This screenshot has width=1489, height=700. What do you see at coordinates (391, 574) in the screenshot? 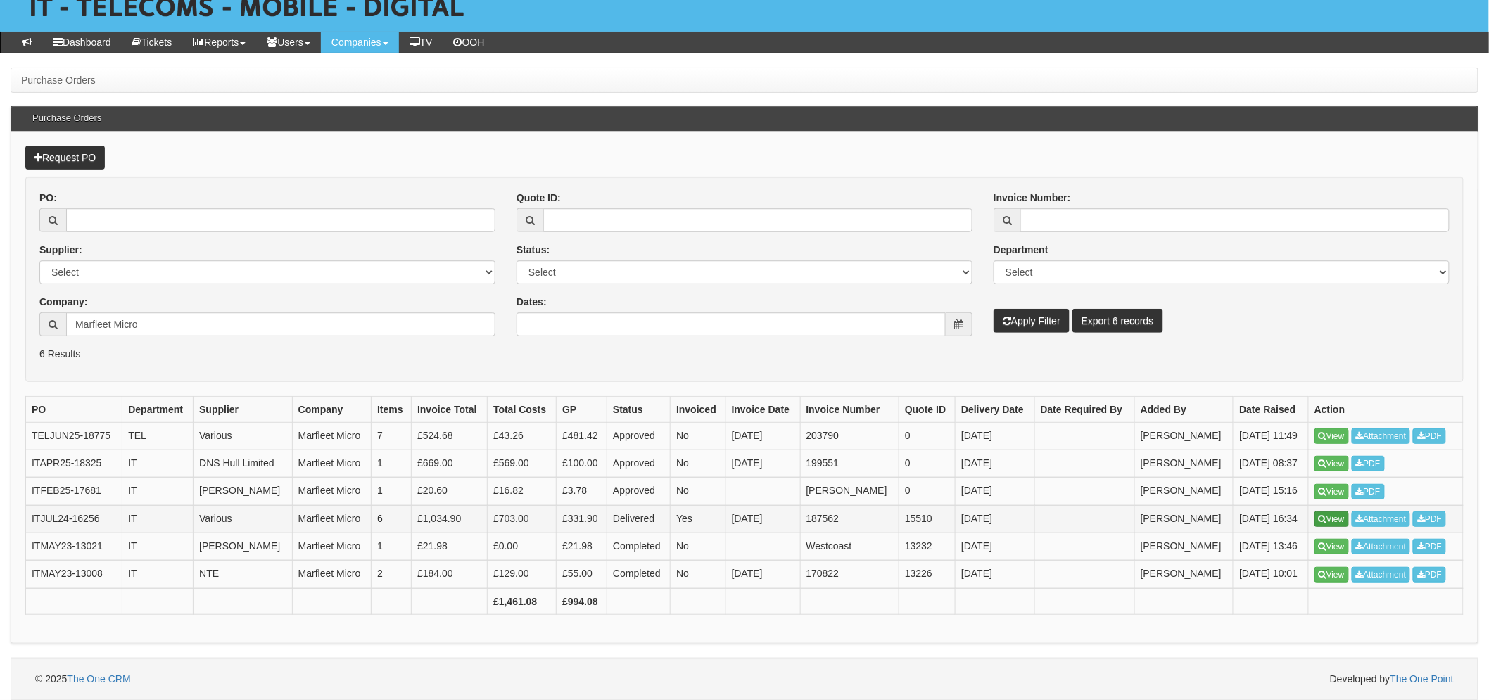
I see `td: 2` at bounding box center [391, 574].